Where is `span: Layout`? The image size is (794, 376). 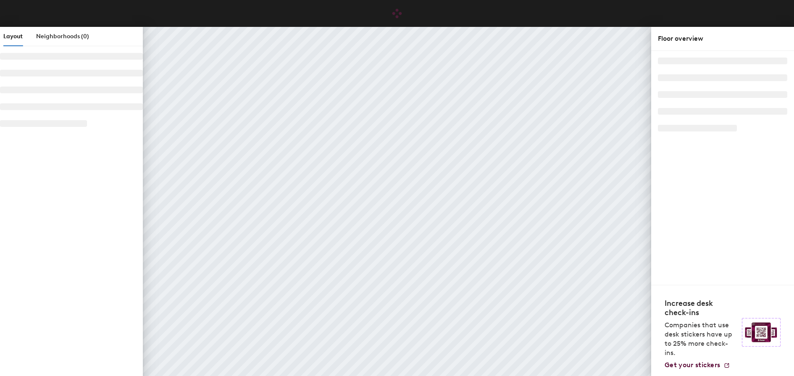 span: Layout is located at coordinates (13, 36).